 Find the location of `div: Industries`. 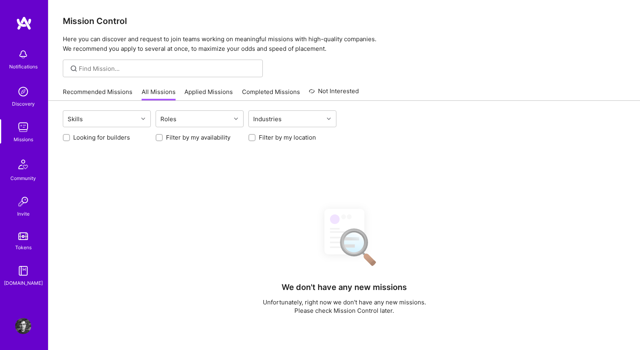

div: Industries is located at coordinates (267, 119).